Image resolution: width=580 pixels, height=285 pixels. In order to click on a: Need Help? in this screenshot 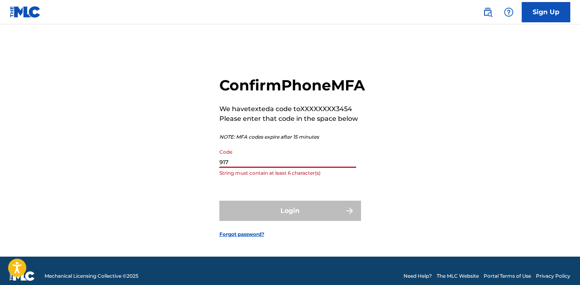, I will do `click(418, 276)`.